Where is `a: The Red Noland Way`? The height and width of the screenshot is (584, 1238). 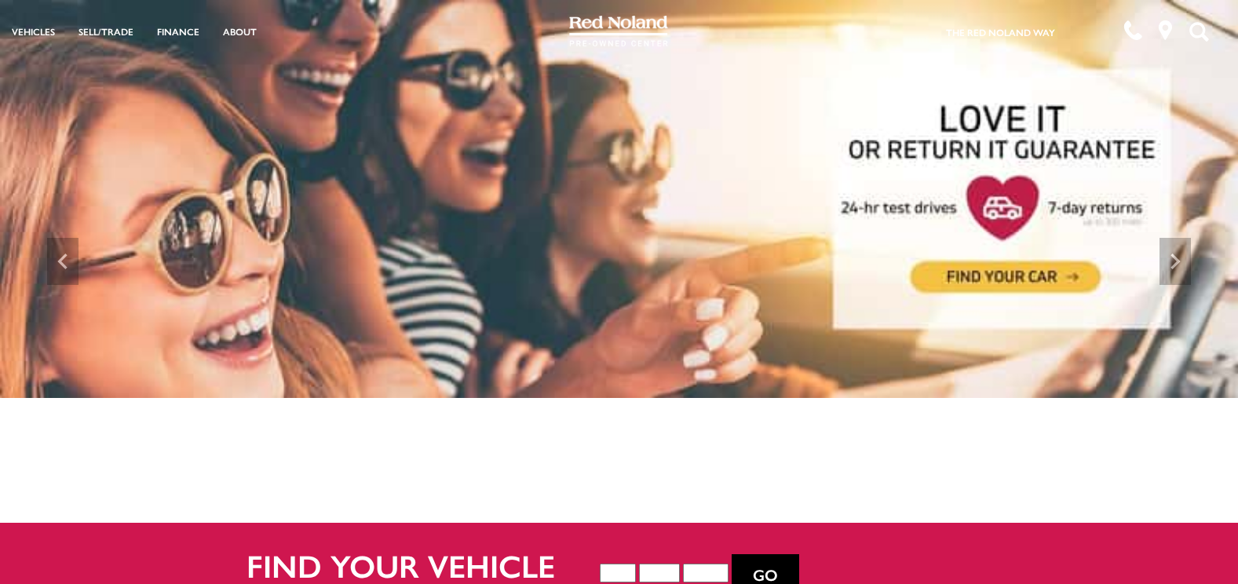
a: The Red Noland Way is located at coordinates (1000, 32).